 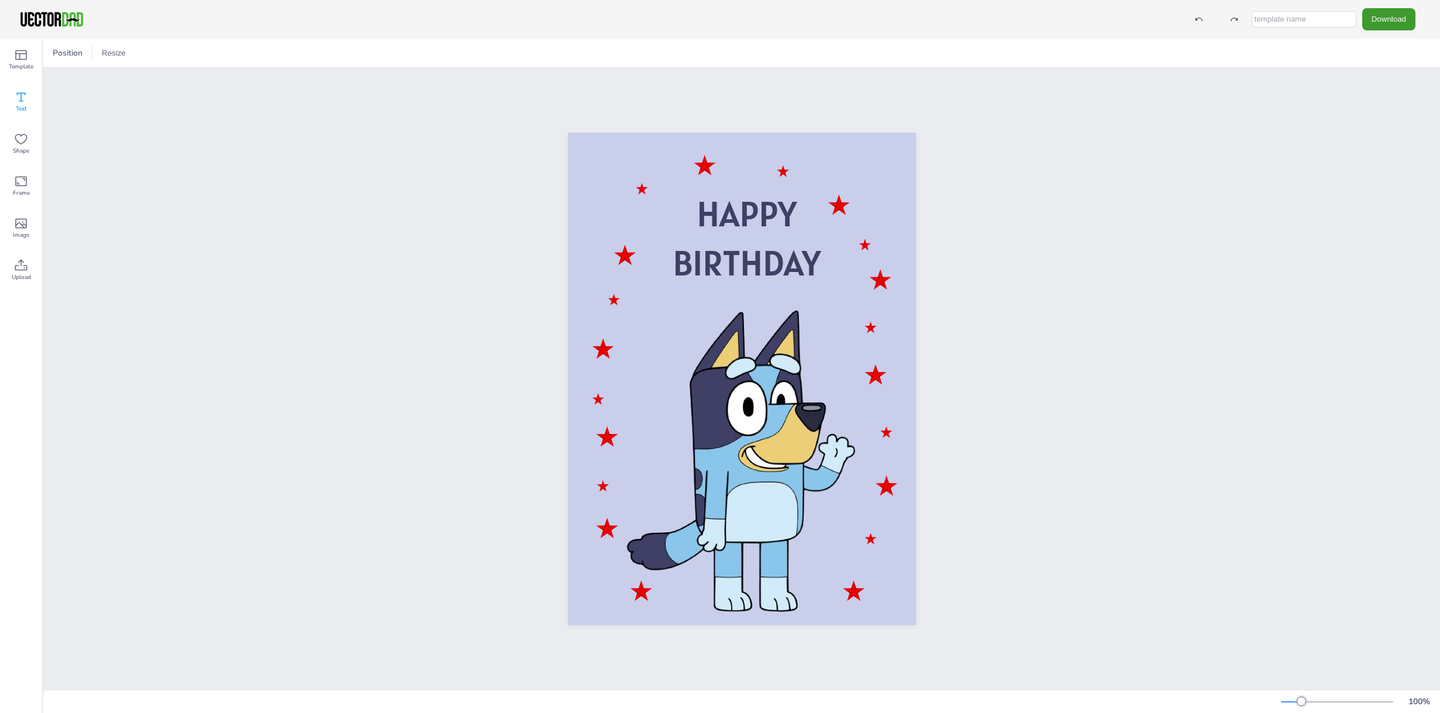 What do you see at coordinates (1389, 19) in the screenshot?
I see `button: Download` at bounding box center [1389, 19].